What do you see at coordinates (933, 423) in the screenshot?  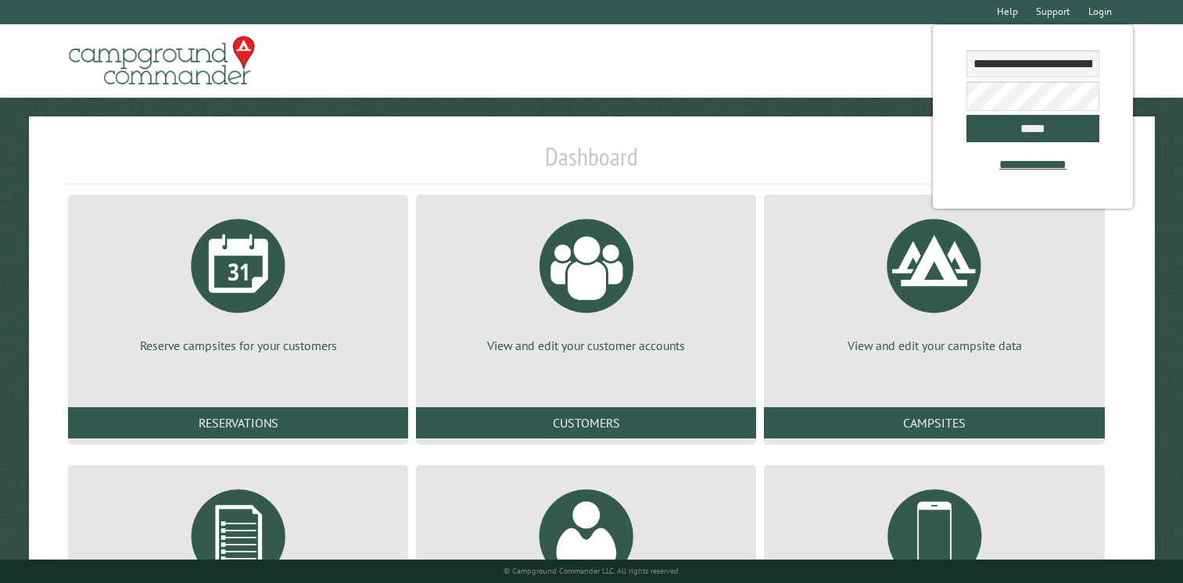 I see `a: Campsites` at bounding box center [933, 423].